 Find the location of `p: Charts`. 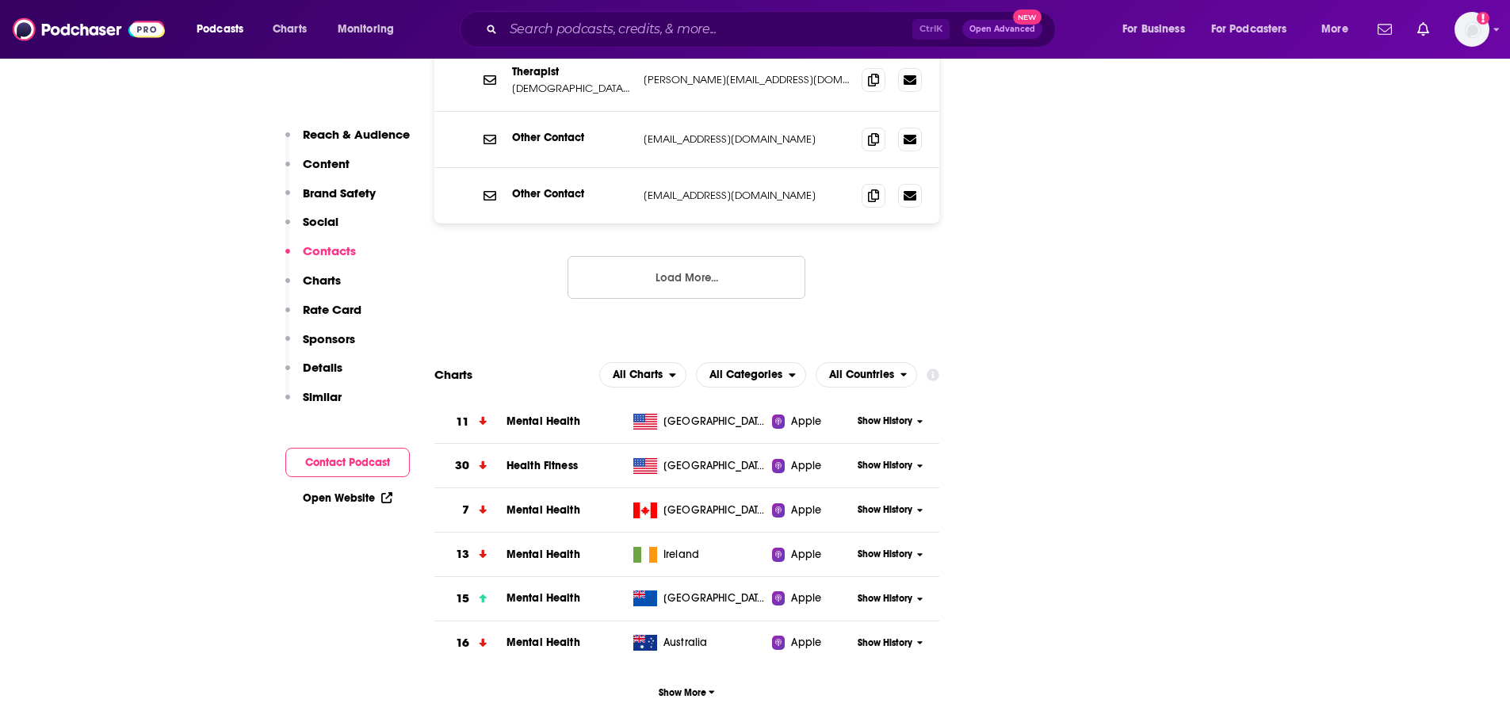

p: Charts is located at coordinates (322, 280).